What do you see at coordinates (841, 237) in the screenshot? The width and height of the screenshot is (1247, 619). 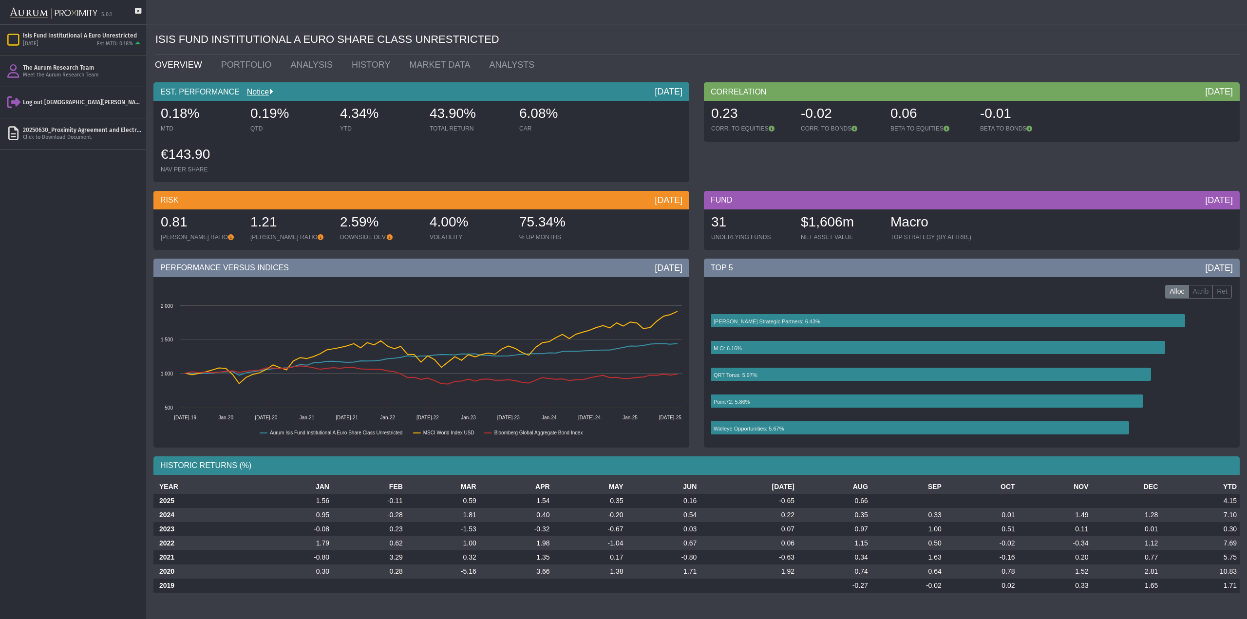 I see `div: NET ASSET VALUE` at bounding box center [841, 237].